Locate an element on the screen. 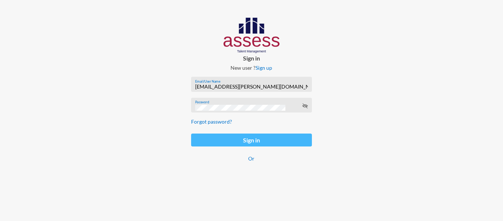 The height and width of the screenshot is (221, 503). button: Sign in is located at coordinates (251, 140).